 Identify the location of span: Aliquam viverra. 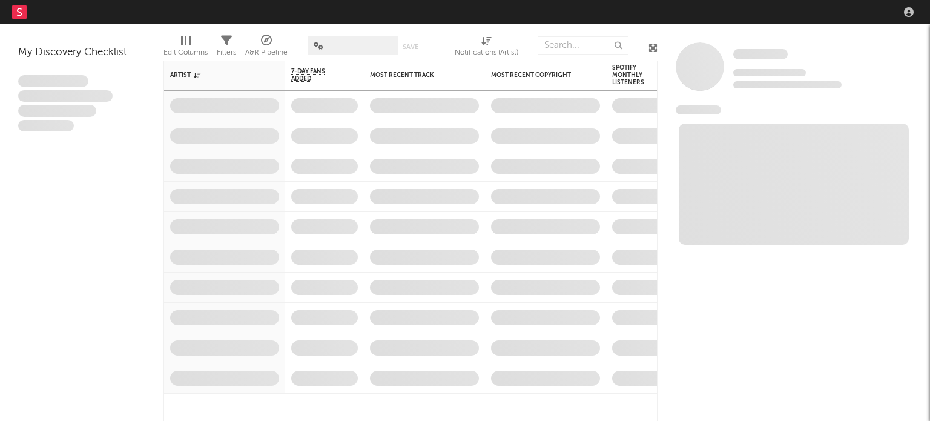
(46, 126).